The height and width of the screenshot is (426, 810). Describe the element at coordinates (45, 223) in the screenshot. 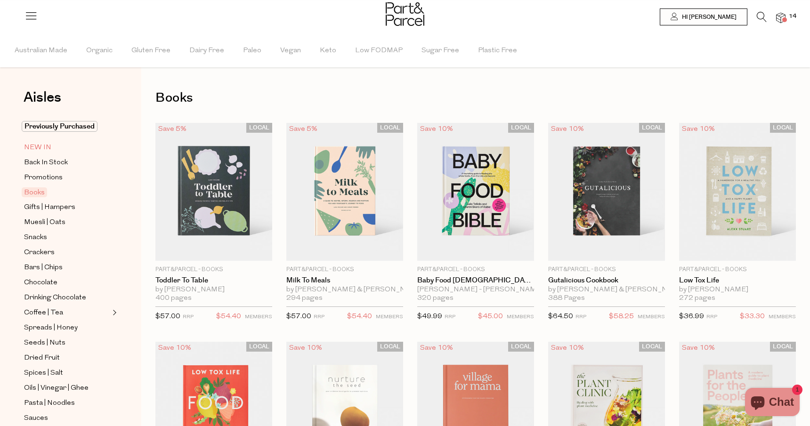

I see `span: Muesli | Oats` at that location.